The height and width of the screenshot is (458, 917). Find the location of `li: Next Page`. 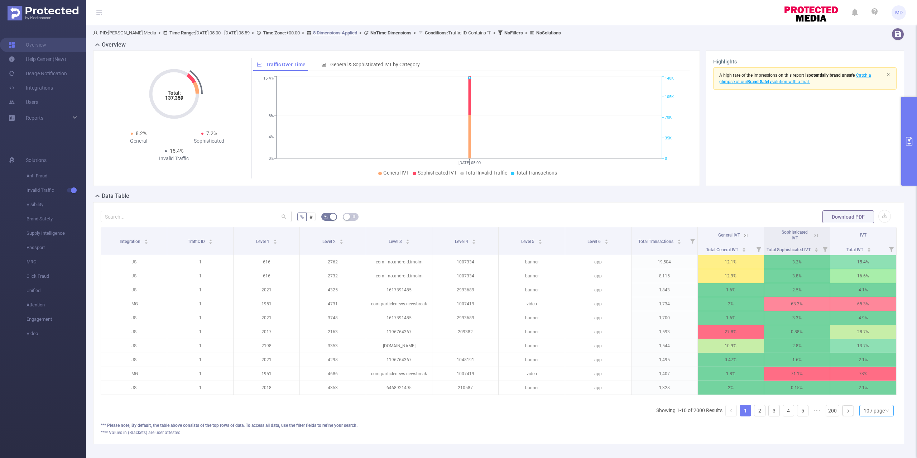

li: Next Page is located at coordinates (847, 410).